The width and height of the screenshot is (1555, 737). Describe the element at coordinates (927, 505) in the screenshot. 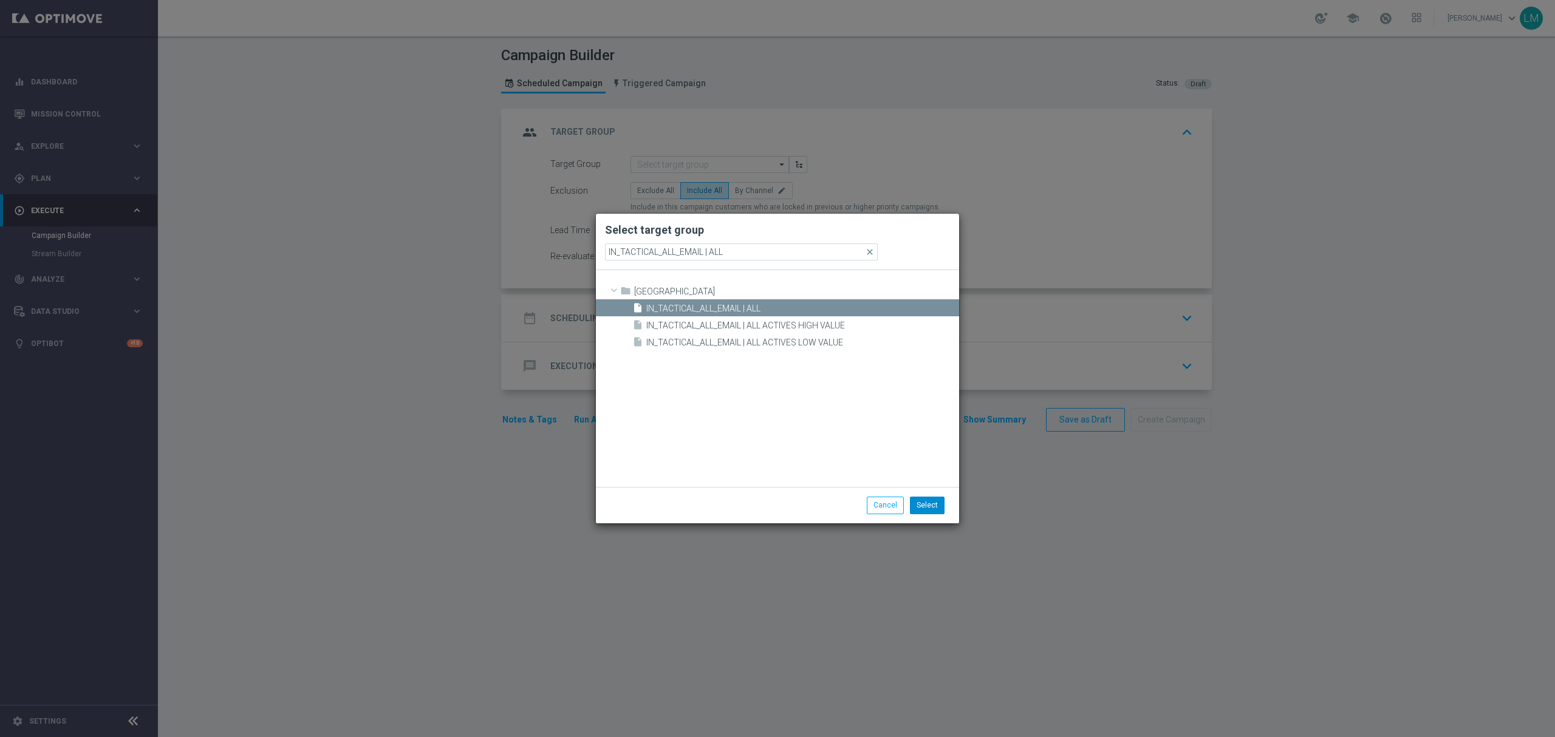

I see `button: Select` at that location.